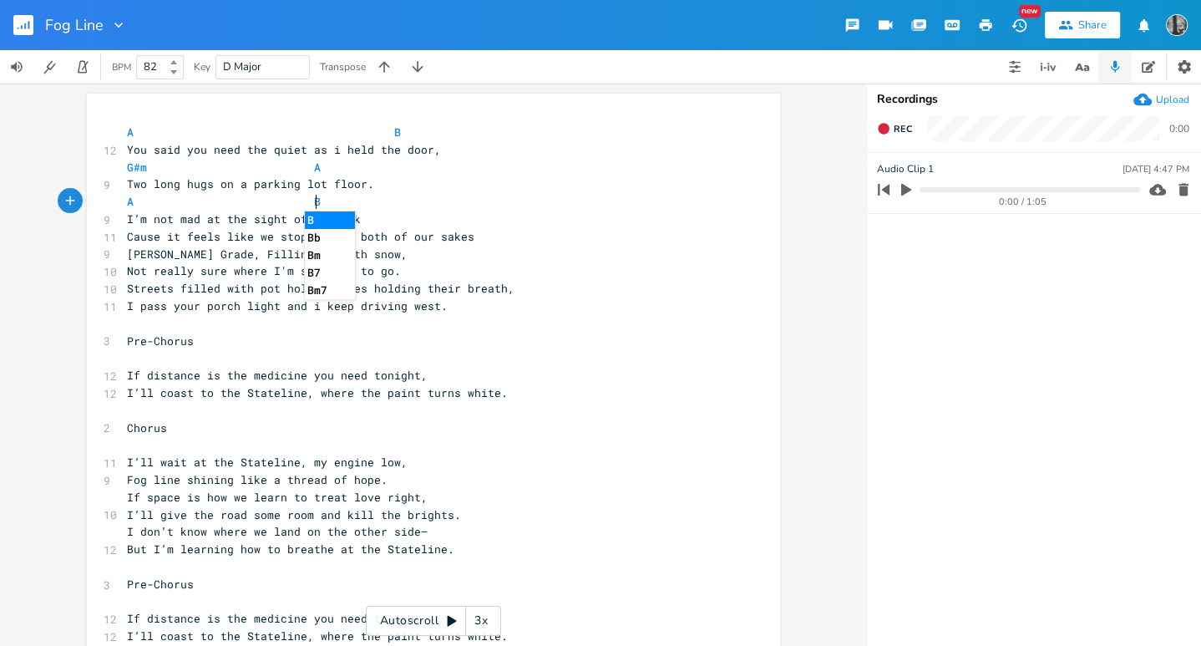  What do you see at coordinates (287, 306) in the screenshot?
I see `span: I pass your porch light and i keep driving west.` at bounding box center [287, 306].